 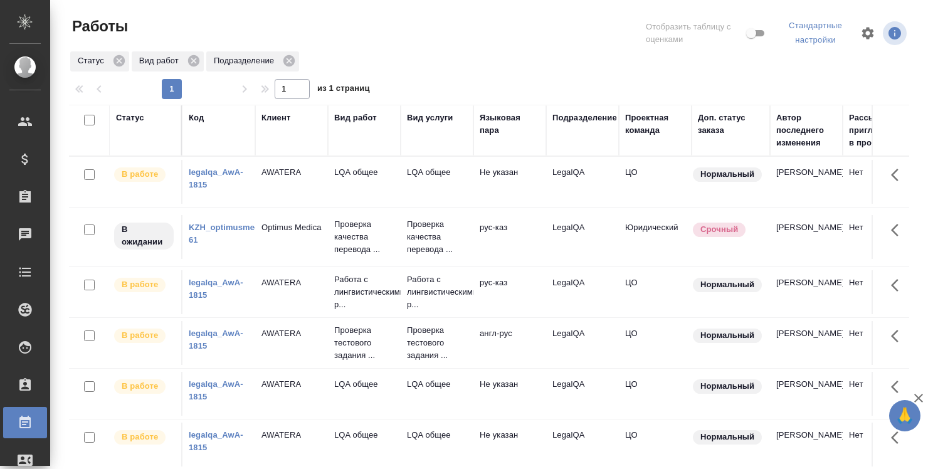 What do you see at coordinates (430, 118) in the screenshot?
I see `div: Вид услуги` at bounding box center [430, 118].